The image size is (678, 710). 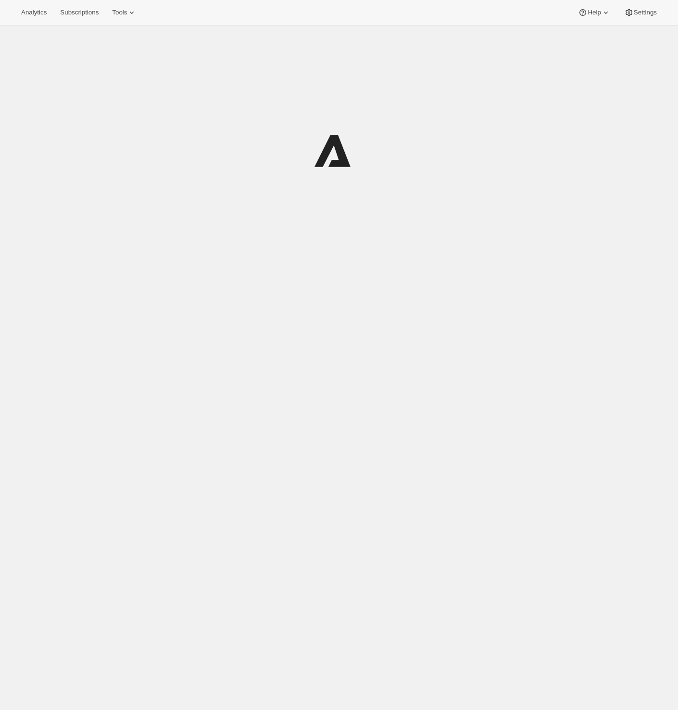 I want to click on button: Subscriptions, so click(x=79, y=13).